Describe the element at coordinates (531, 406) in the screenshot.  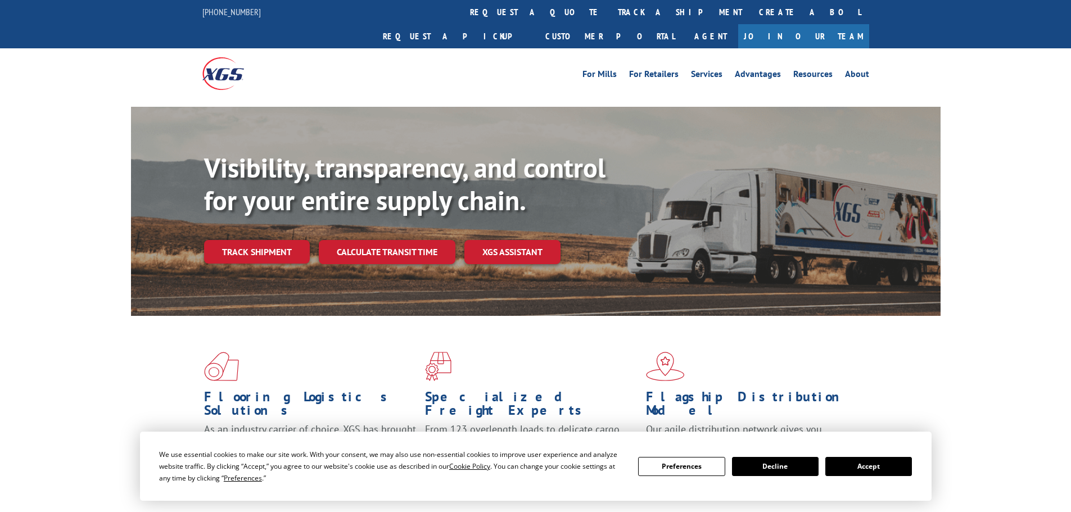
I see `h1: Specialized Freight Experts` at that location.